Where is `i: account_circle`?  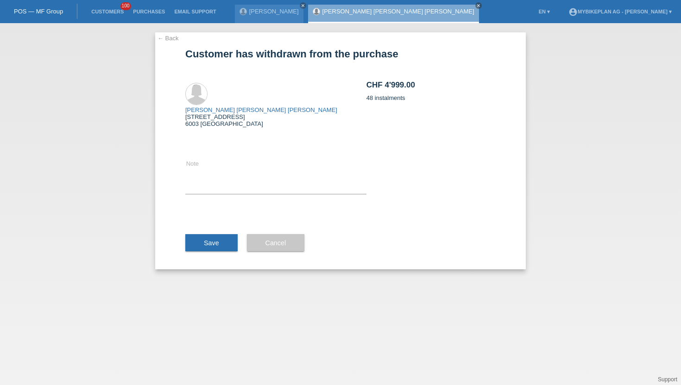 i: account_circle is located at coordinates (573, 12).